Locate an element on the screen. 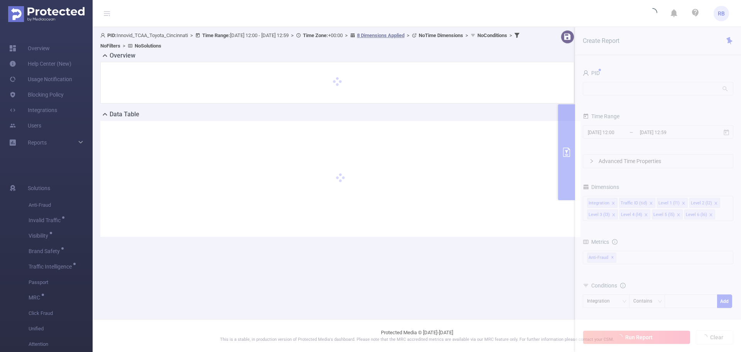  span: Anti-Fraud is located at coordinates (61, 205).